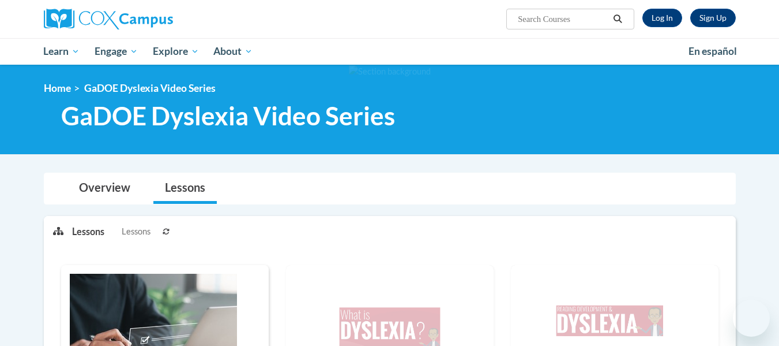 The width and height of the screenshot is (779, 346). Describe the element at coordinates (233, 51) in the screenshot. I see `a: About` at that location.